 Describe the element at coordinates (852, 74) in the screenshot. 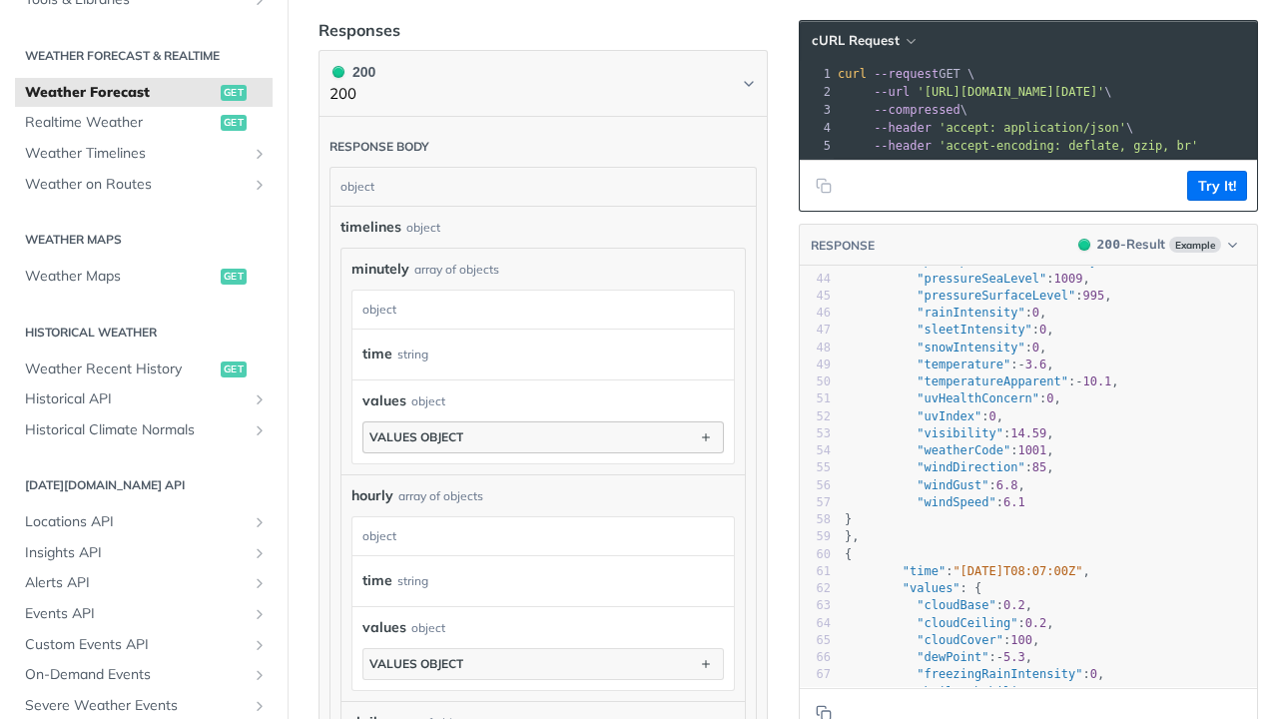

I see `span: curl` at that location.